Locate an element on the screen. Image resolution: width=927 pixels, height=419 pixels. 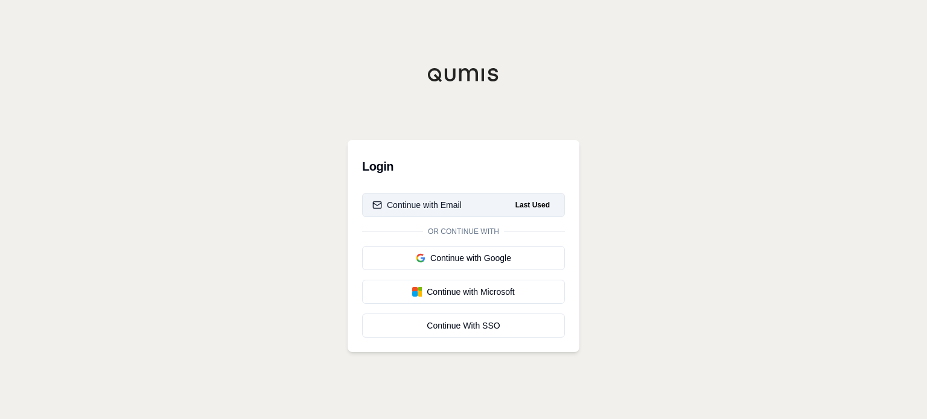
button: Continue with Microsoft is located at coordinates (464, 292).